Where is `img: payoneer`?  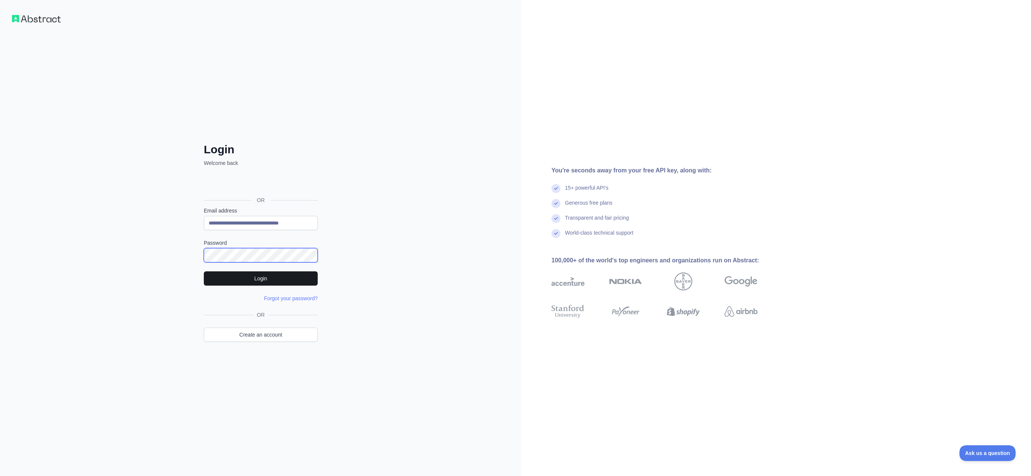 img: payoneer is located at coordinates (625, 311).